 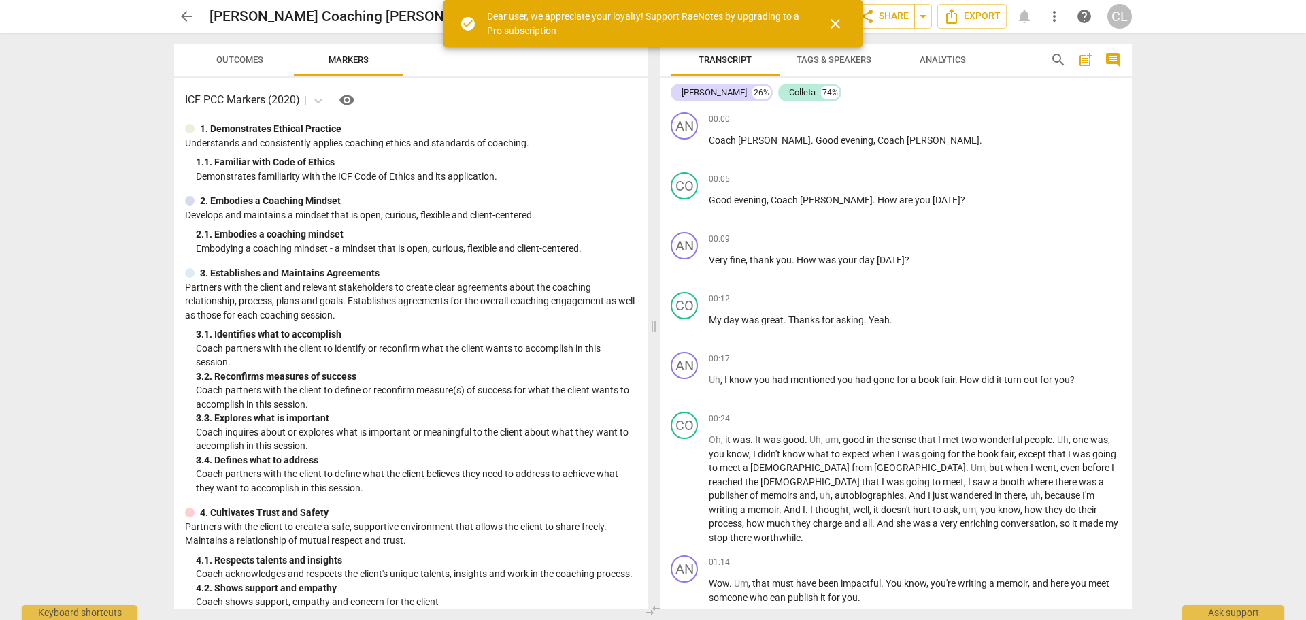 I want to click on span: stop, so click(x=719, y=537).